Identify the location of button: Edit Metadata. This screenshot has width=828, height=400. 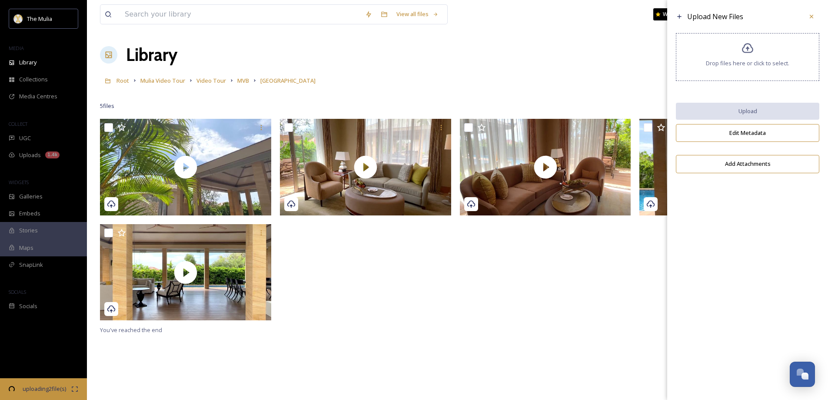
(748, 133).